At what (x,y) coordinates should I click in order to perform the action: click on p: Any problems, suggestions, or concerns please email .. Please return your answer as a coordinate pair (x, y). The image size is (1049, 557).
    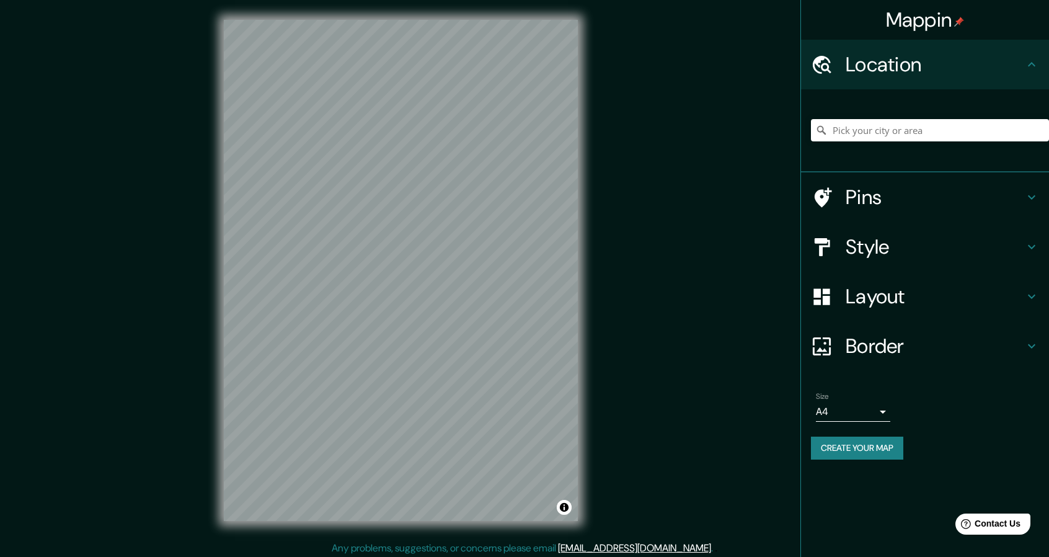
    Looking at the image, I should click on (522, 548).